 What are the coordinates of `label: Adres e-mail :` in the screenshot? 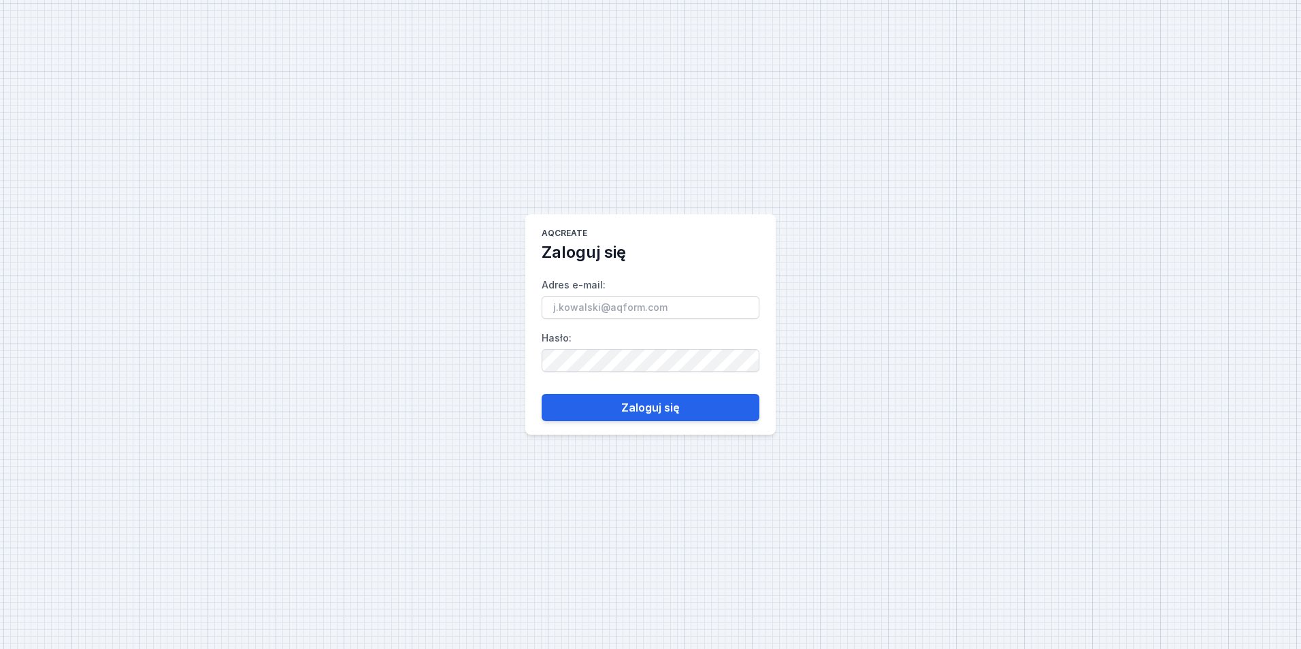 It's located at (650, 297).